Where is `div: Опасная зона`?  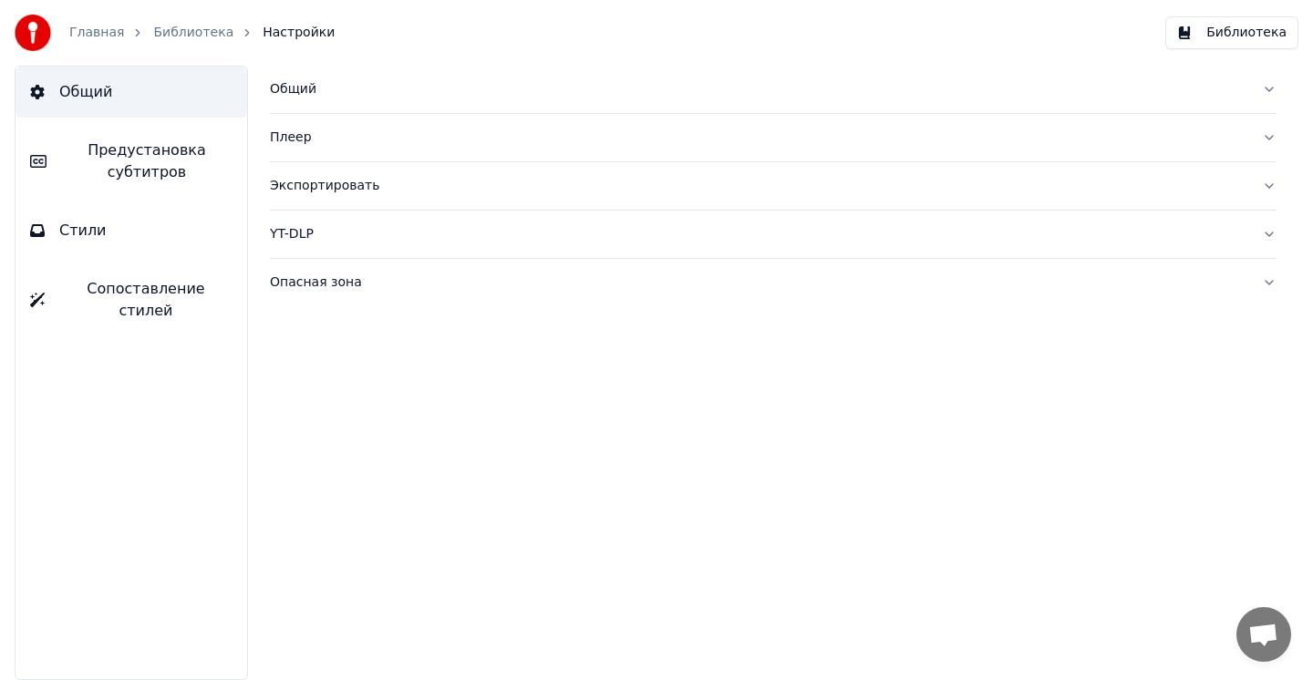
div: Опасная зона is located at coordinates (759, 283).